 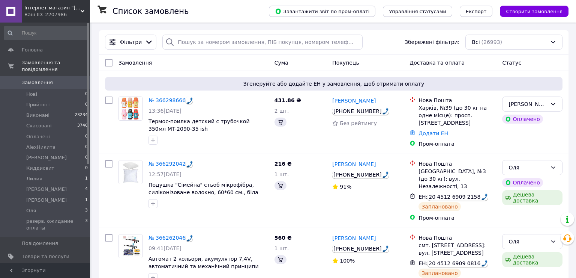 What do you see at coordinates (41, 147) in the screenshot?
I see `span: AlexНикита` at bounding box center [41, 147].